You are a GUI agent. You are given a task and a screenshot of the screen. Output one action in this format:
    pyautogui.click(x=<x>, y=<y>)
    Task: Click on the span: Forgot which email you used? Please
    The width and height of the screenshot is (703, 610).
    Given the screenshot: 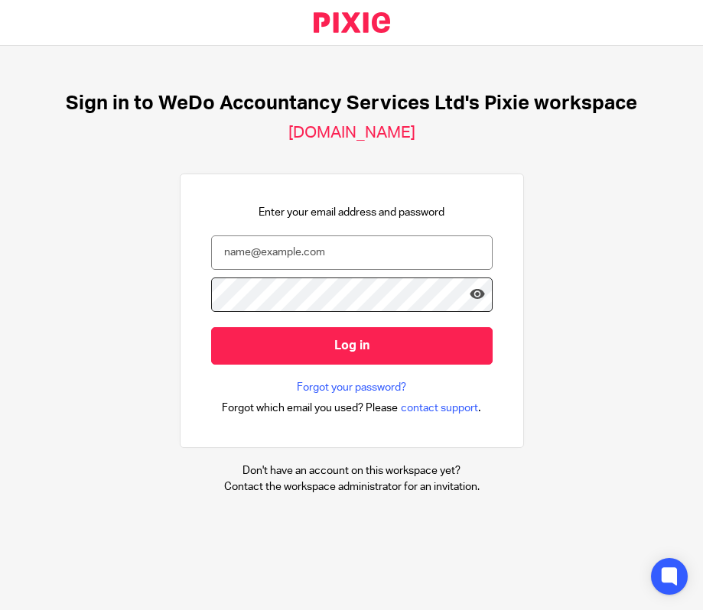 What is the action you would take?
    pyautogui.click(x=310, y=408)
    